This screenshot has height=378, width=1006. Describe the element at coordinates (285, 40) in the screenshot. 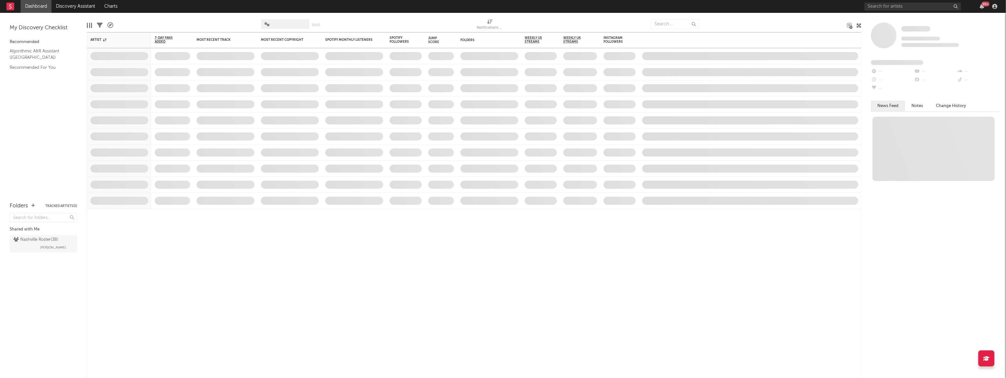

I see `div: Most Recent Copyright` at that location.